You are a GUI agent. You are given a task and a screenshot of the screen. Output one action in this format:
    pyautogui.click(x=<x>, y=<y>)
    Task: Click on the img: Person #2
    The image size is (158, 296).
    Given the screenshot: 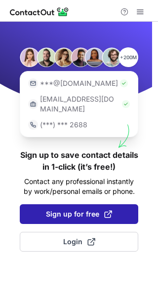 What is the action you would take?
    pyautogui.click(x=46, y=57)
    